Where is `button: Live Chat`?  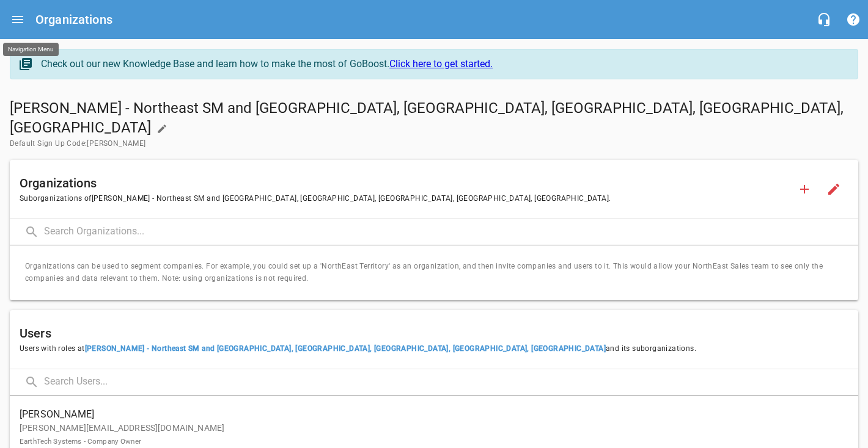 button: Live Chat is located at coordinates (824, 20).